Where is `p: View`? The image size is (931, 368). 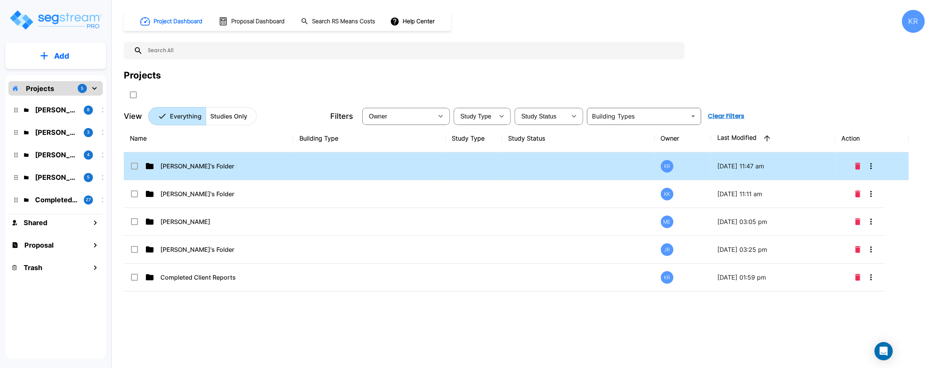
p: View is located at coordinates (133, 116).